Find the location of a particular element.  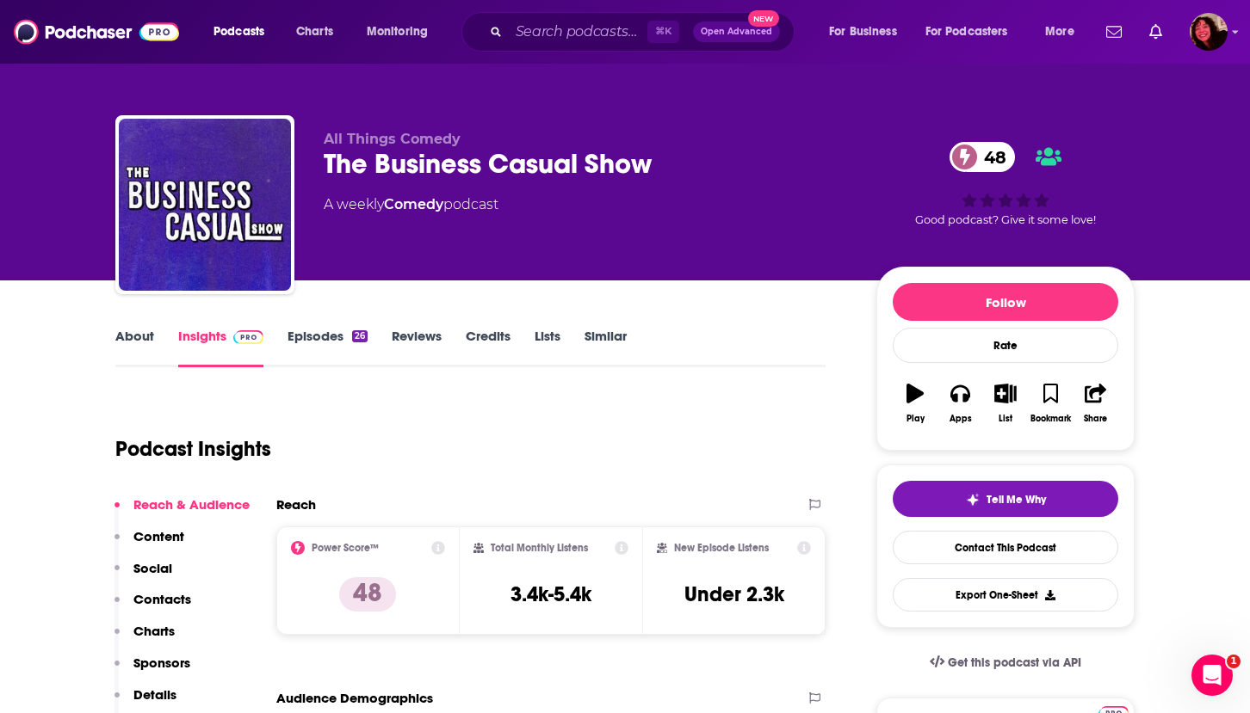

p: Sponsors is located at coordinates (162, 663).